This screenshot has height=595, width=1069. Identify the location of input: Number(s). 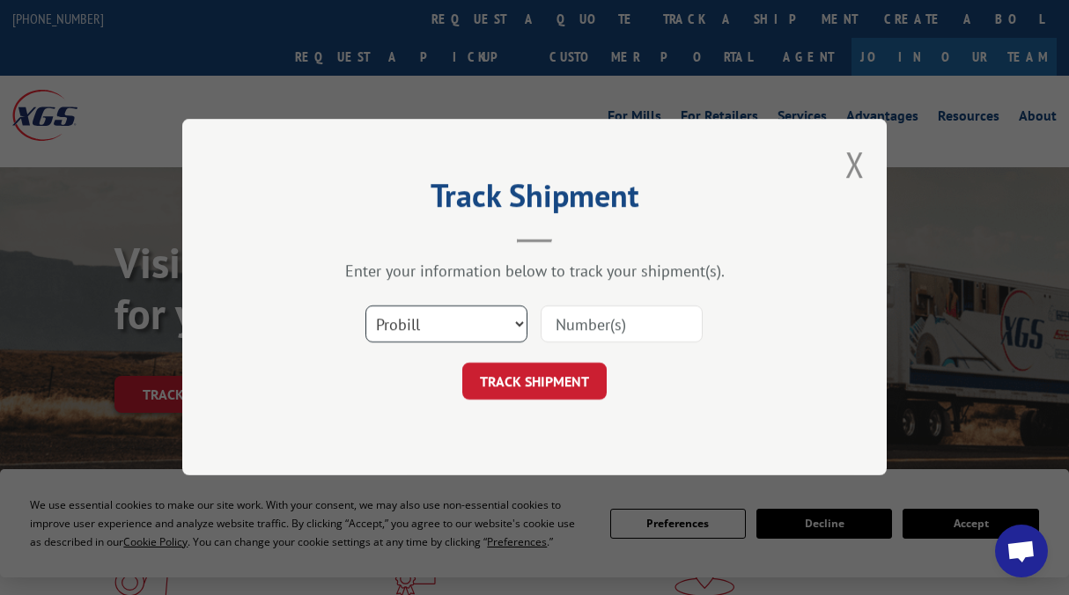
(622, 325).